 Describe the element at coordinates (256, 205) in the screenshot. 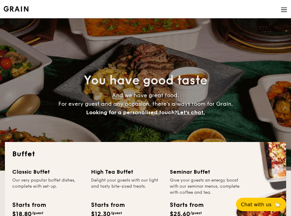

I see `span: Chat with us` at that location.